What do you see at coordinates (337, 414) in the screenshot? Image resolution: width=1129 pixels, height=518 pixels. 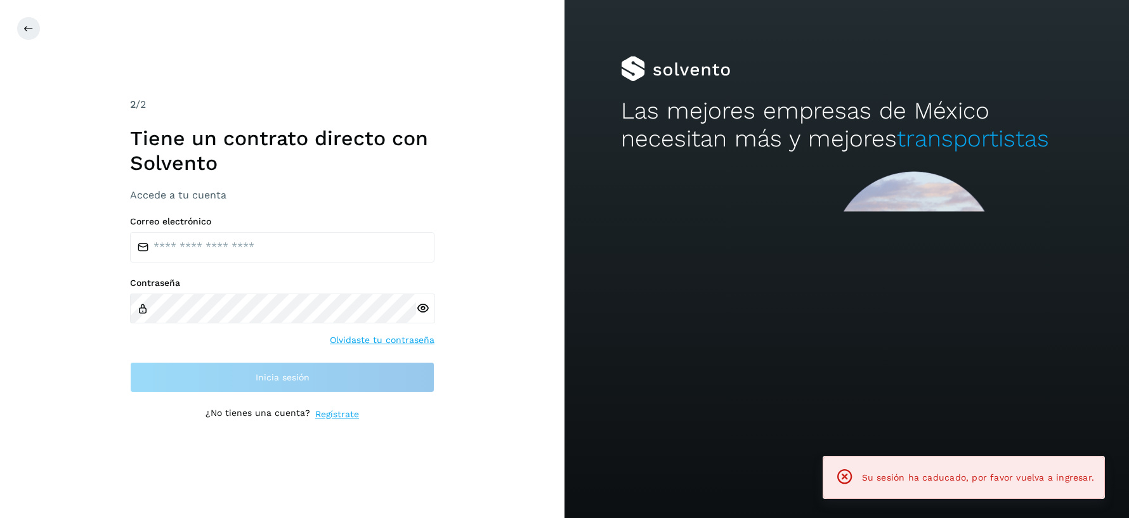 I see `a: Regístrate` at bounding box center [337, 414].